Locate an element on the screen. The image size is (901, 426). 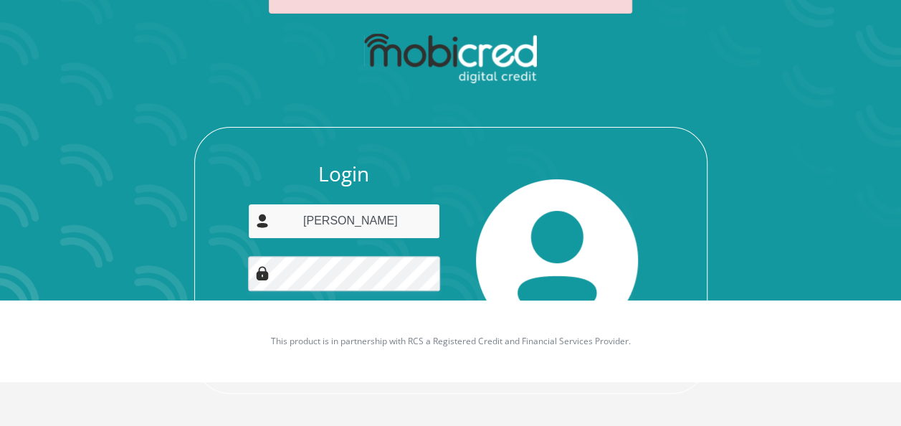
img: mobicred logo is located at coordinates (450, 59).